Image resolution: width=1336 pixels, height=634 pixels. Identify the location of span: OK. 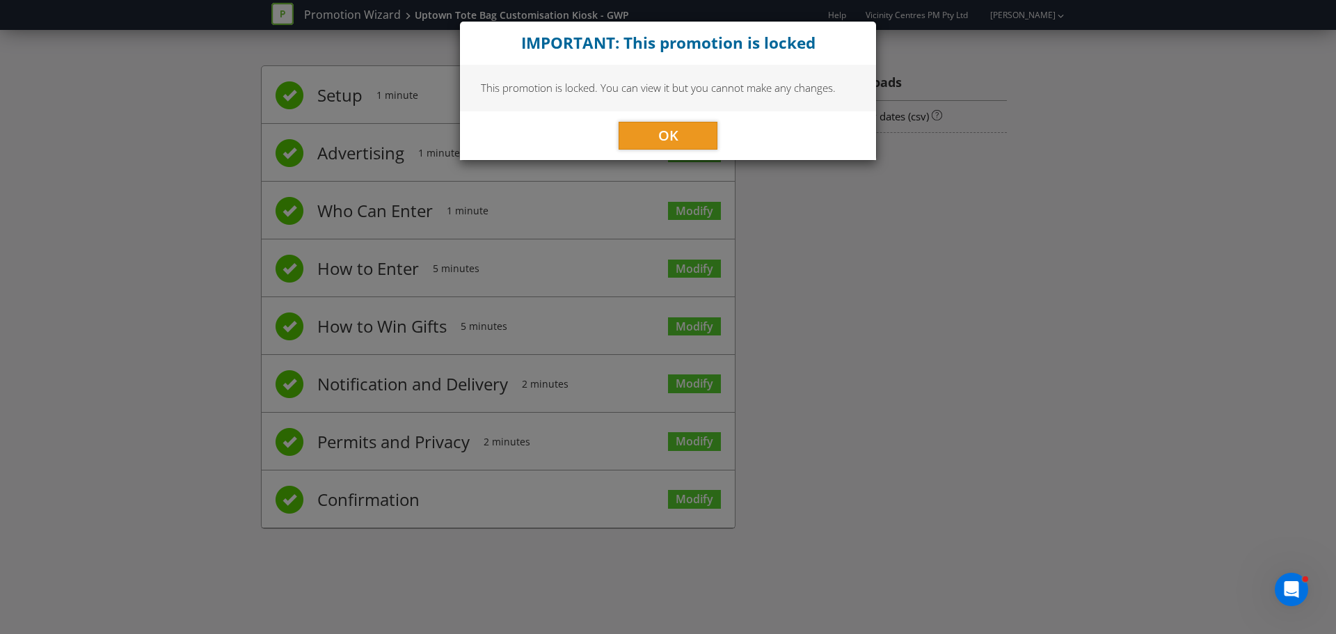
(668, 135).